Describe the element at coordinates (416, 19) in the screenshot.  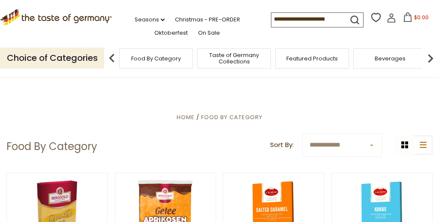
I see `button: $0.00` at that location.